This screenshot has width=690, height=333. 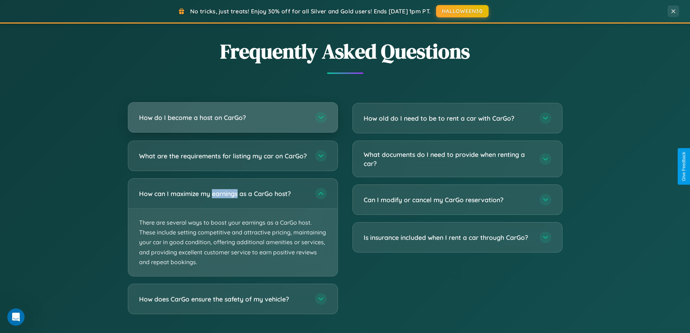 What do you see at coordinates (223, 193) in the screenshot?
I see `h3: How can I maximize my earnings as a CarGo host?` at bounding box center [223, 193].